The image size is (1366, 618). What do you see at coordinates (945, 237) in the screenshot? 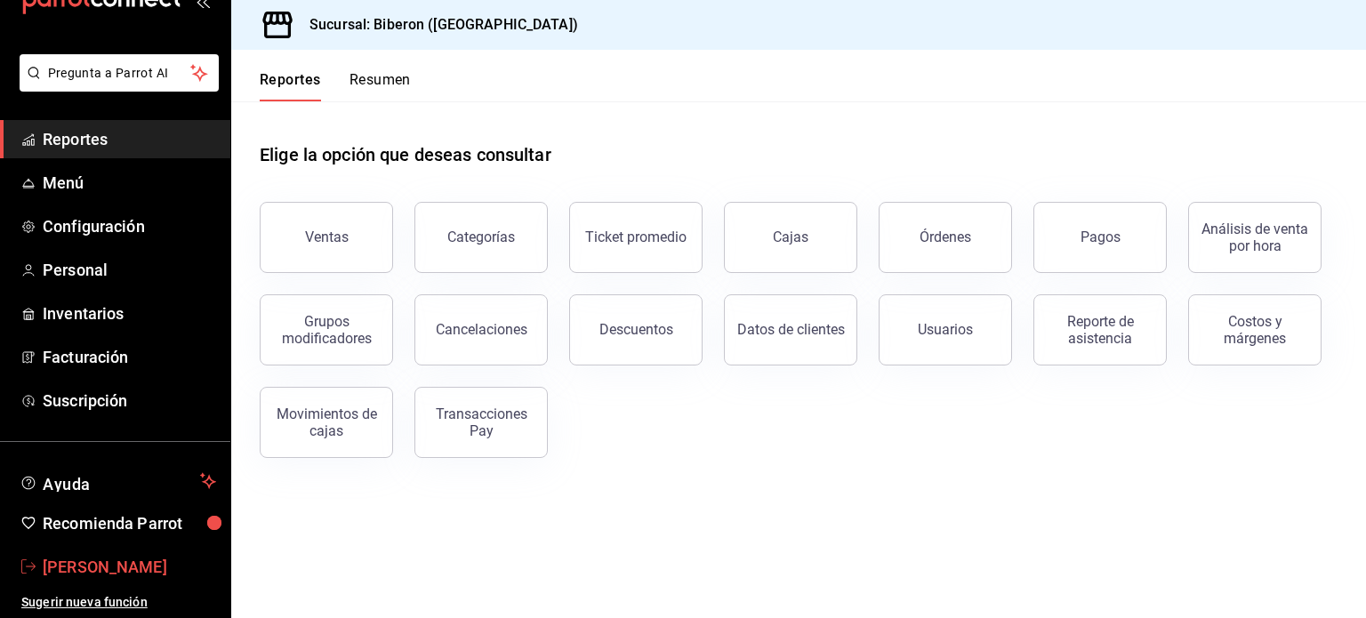
I see `div: Órdenes` at bounding box center [945, 237].